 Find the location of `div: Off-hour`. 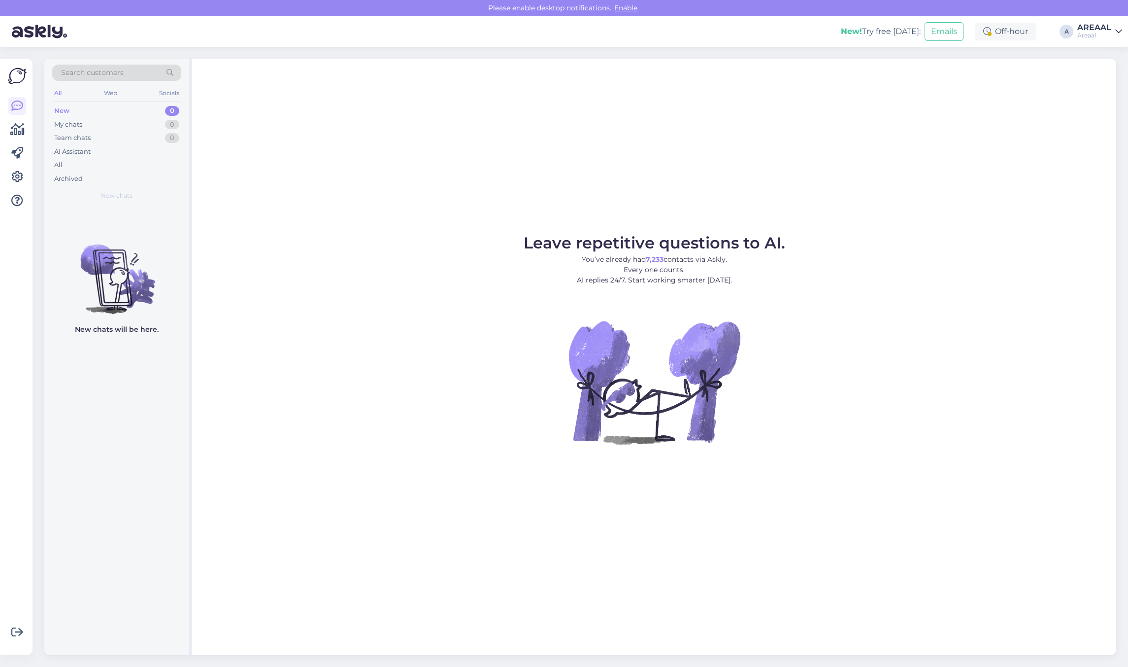

div: Off-hour is located at coordinates (1006, 32).